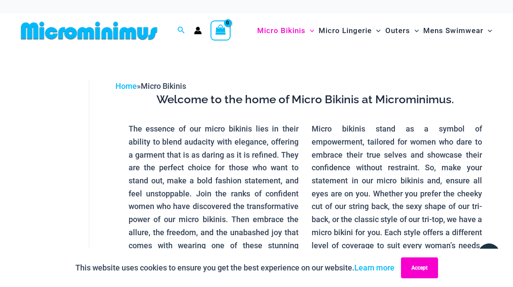  I want to click on span: Outers, so click(397, 30).